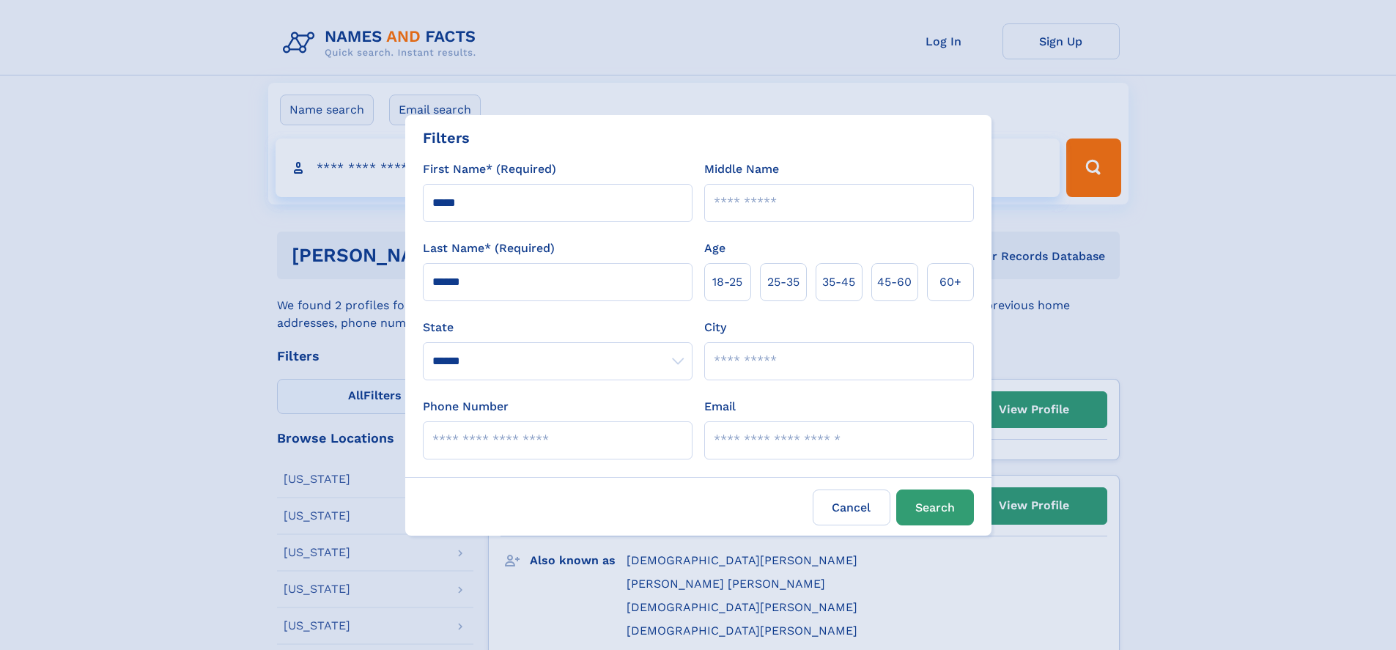 This screenshot has width=1396, height=650. I want to click on label: City, so click(715, 327).